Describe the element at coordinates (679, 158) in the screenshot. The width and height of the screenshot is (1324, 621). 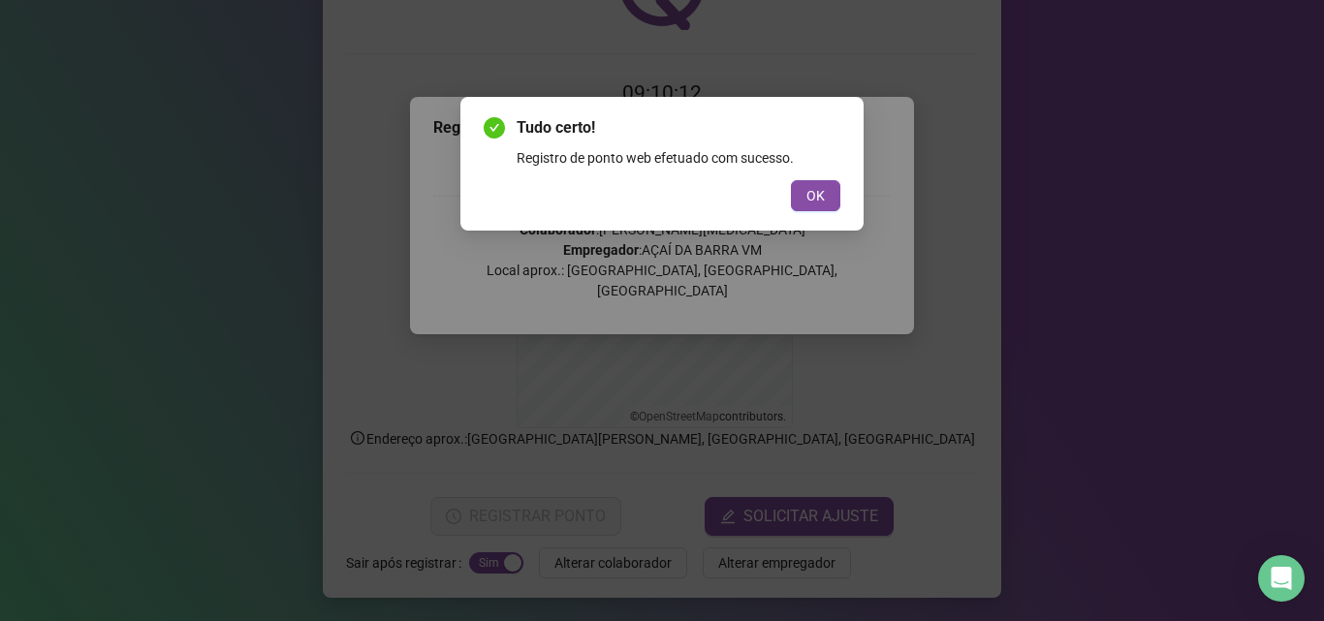
I see `div: Registro de ponto web efetuado com sucesso.` at that location.